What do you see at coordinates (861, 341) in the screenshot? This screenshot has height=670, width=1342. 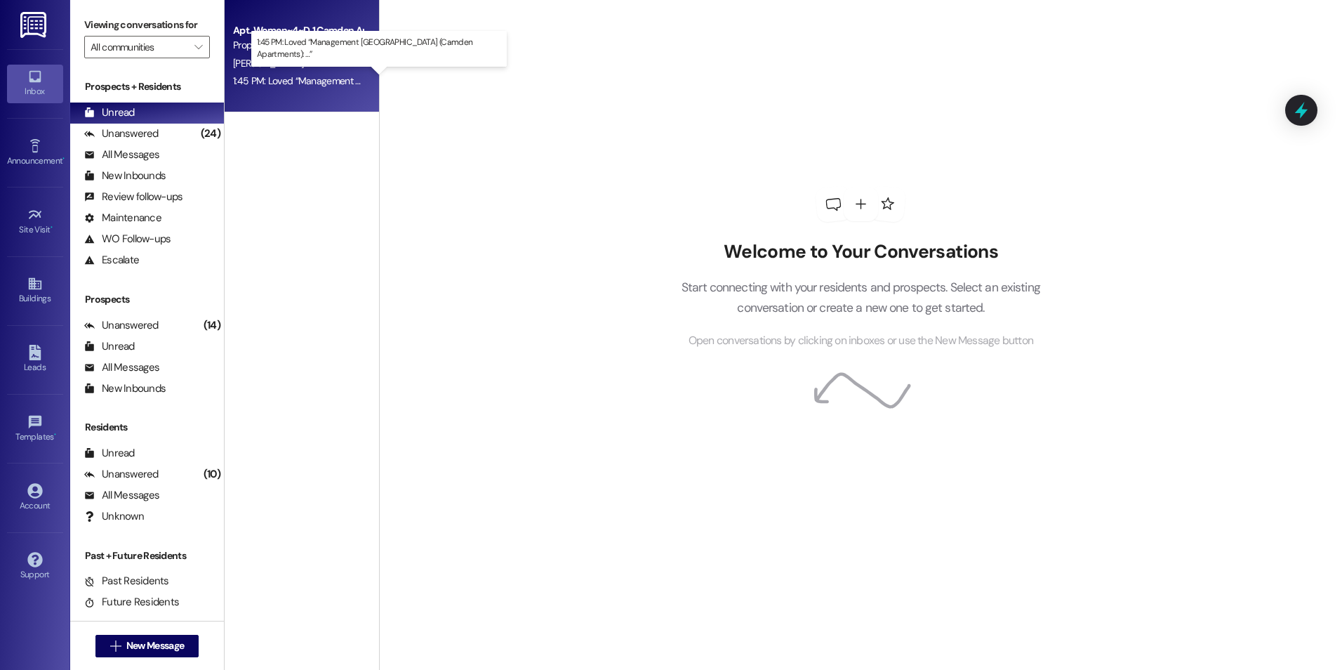 I see `span: Open conversations by clicking on inboxes or use the New Message button` at bounding box center [861, 341].